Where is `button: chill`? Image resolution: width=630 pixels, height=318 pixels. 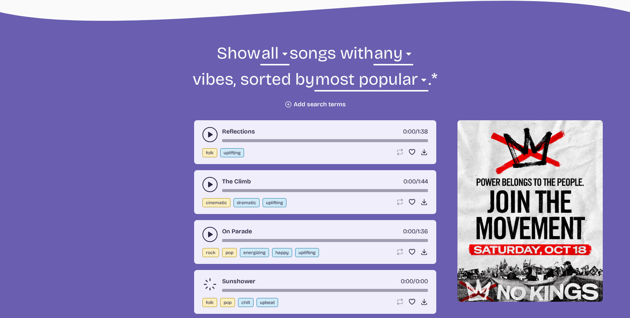
button: chill is located at coordinates (245, 303).